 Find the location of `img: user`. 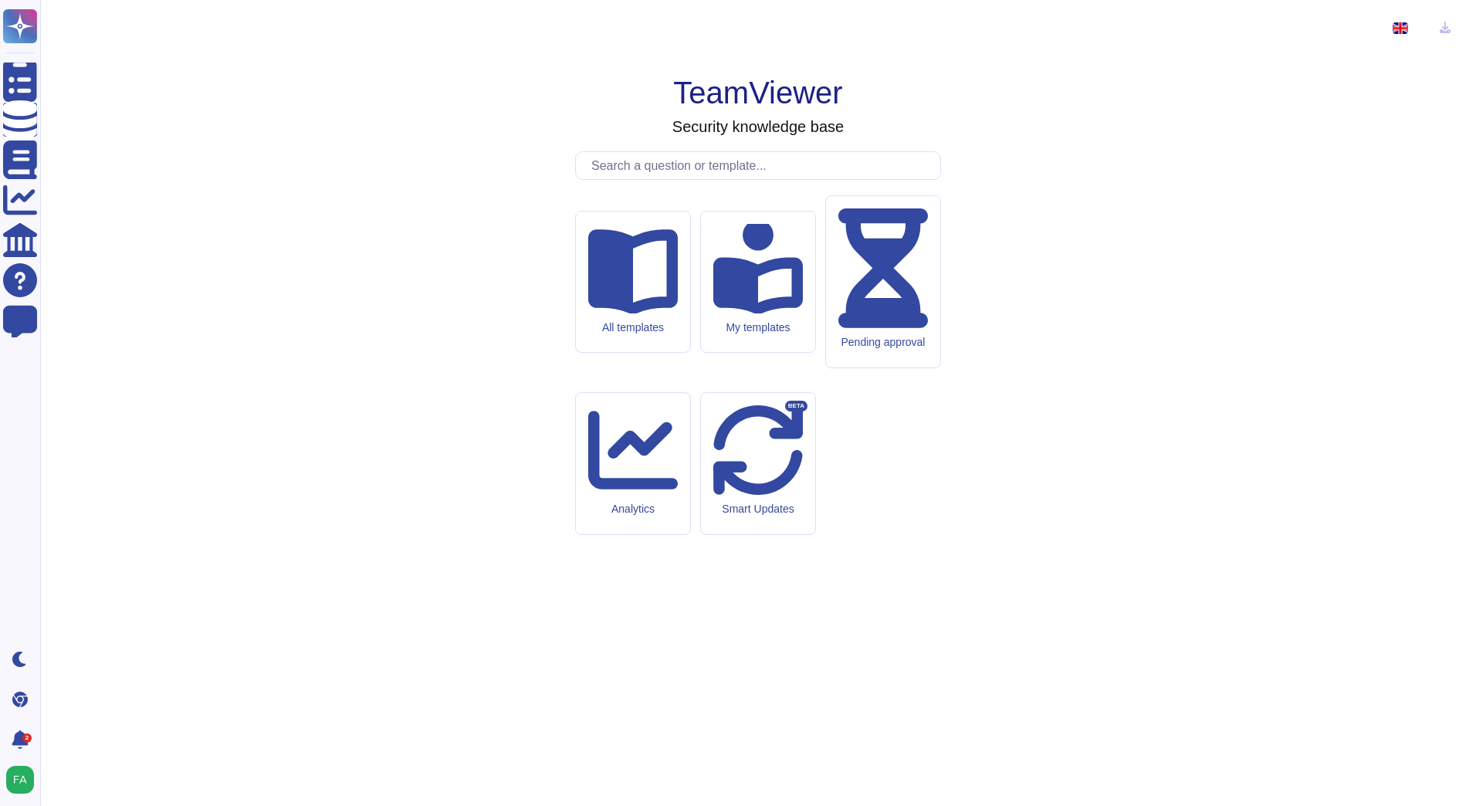

img: user is located at coordinates (20, 780).